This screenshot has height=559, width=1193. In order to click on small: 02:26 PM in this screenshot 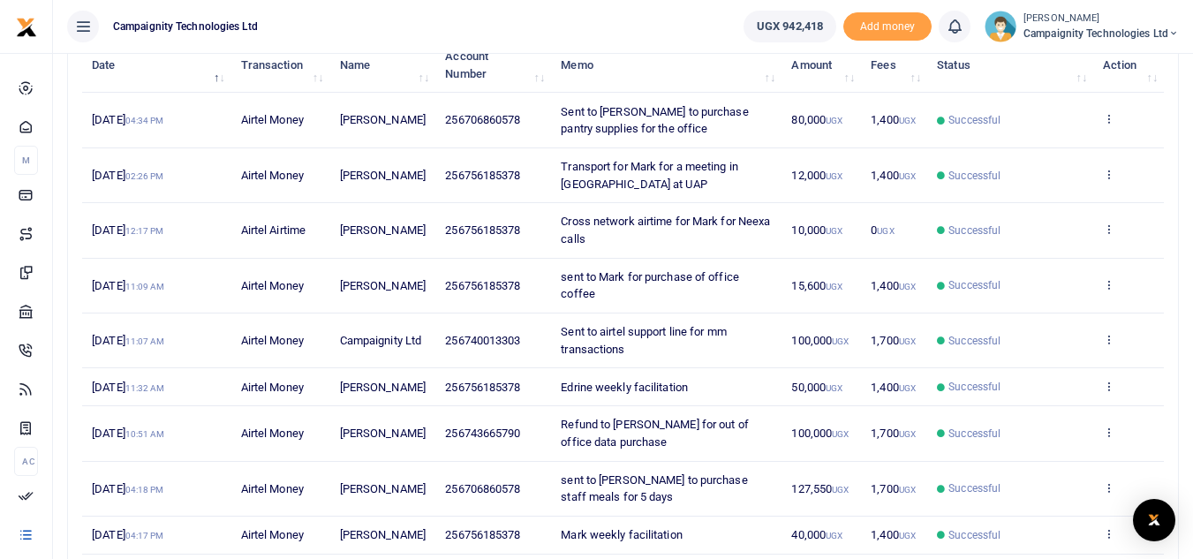, I will do `click(145, 176)`.